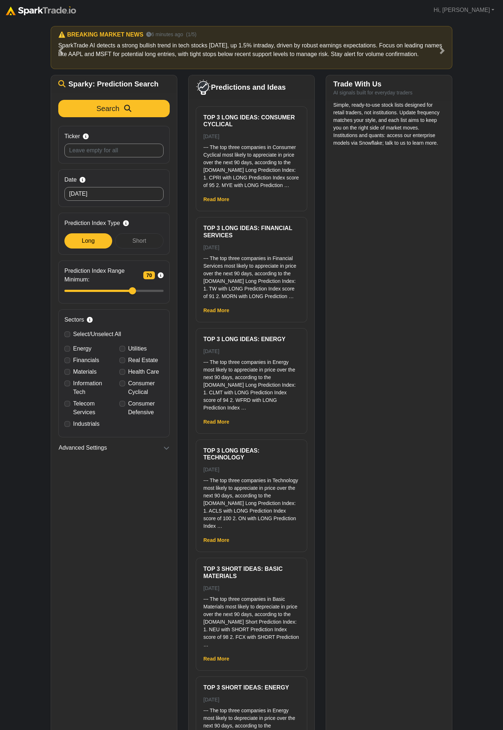 This screenshot has width=503, height=730. I want to click on span: Ticker, so click(72, 136).